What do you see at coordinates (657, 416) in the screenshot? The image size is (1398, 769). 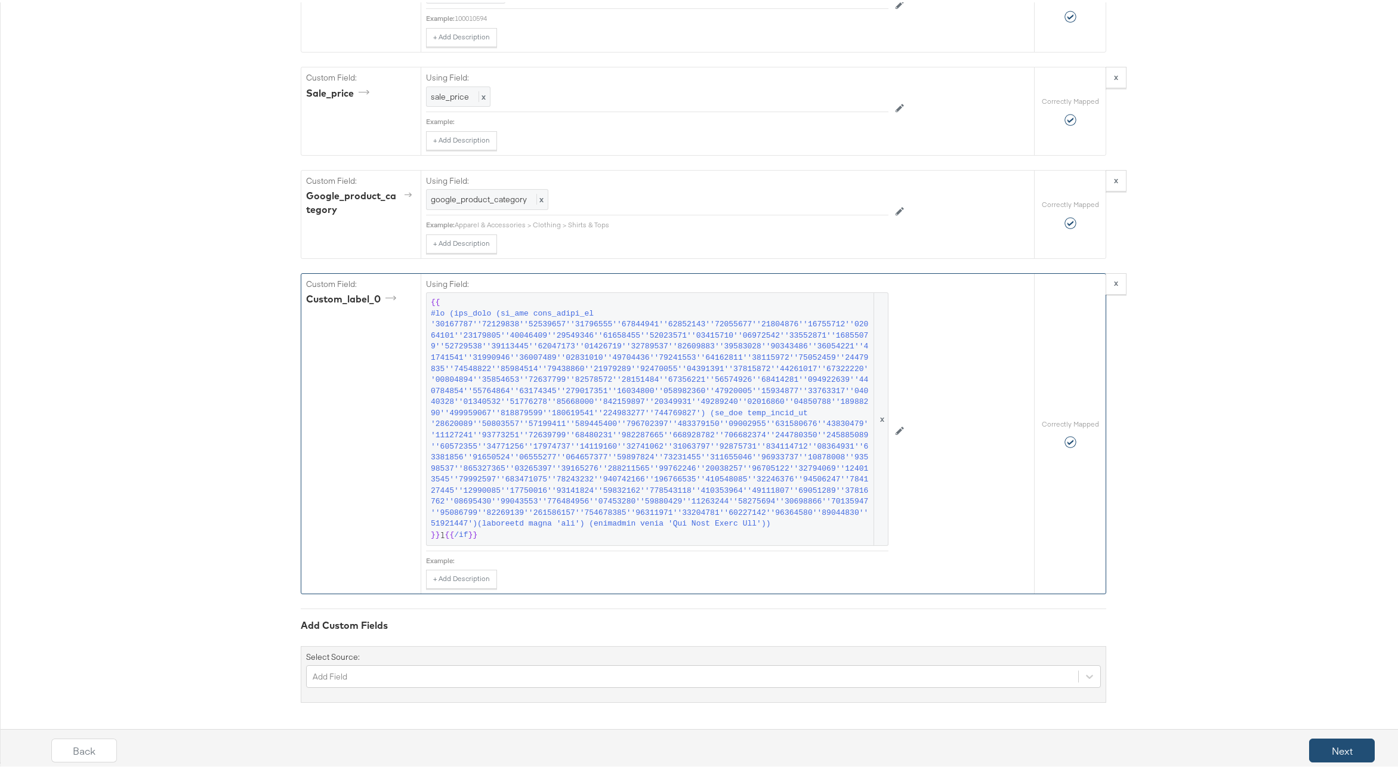 I see `span: 1` at bounding box center [657, 416].